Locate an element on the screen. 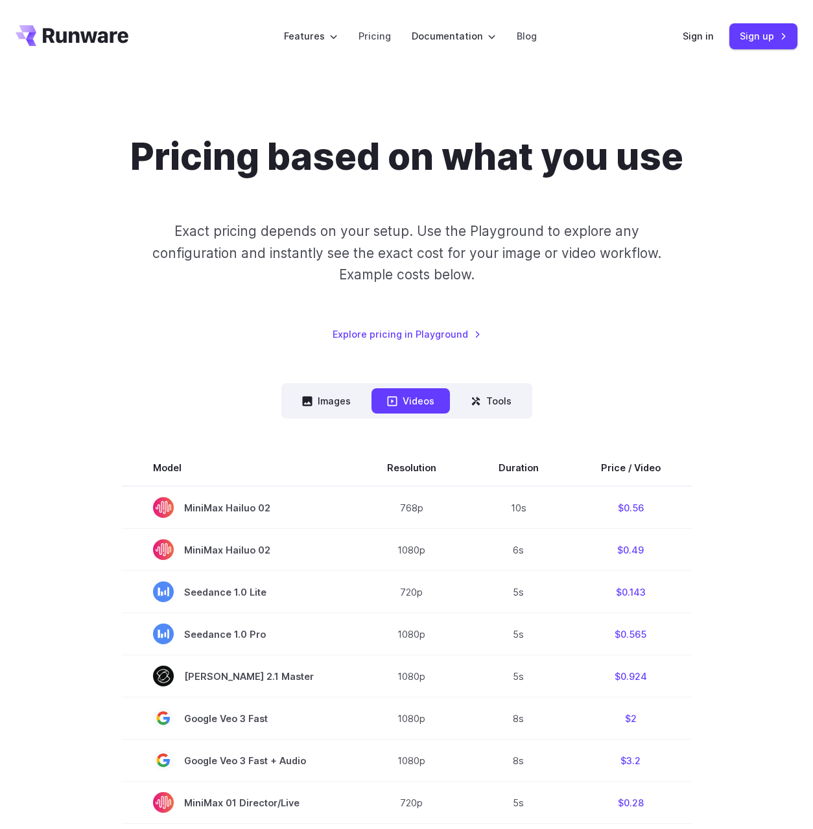  td: 10s is located at coordinates (519, 508).